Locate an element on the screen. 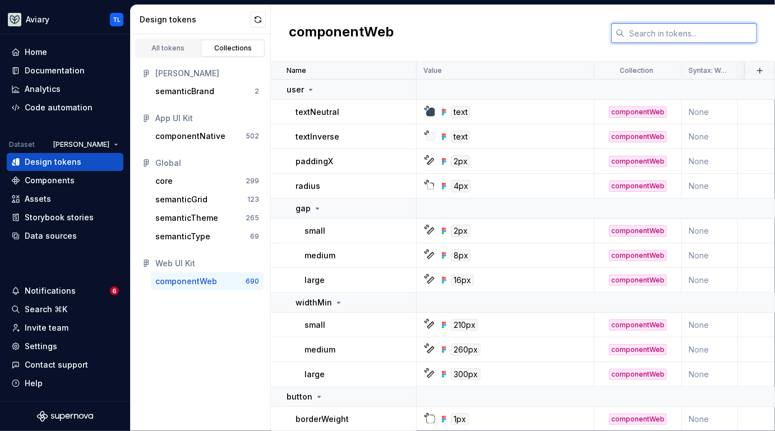 This screenshot has width=775, height=431. button: semanticType69 is located at coordinates (207, 237).